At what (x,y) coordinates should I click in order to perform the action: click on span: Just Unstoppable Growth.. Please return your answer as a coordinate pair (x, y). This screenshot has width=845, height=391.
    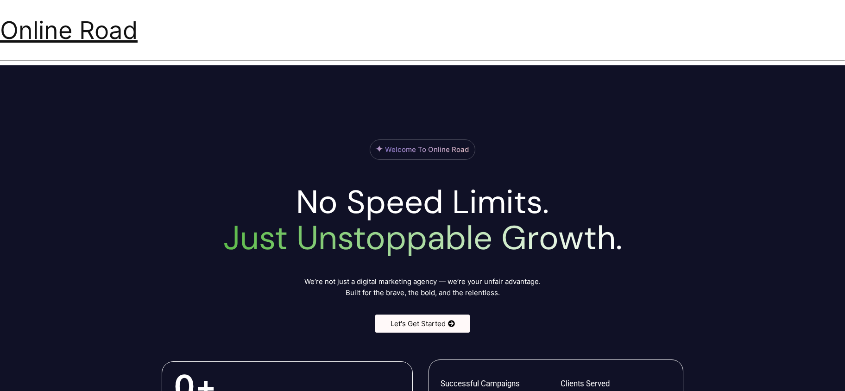
    Looking at the image, I should click on (423, 238).